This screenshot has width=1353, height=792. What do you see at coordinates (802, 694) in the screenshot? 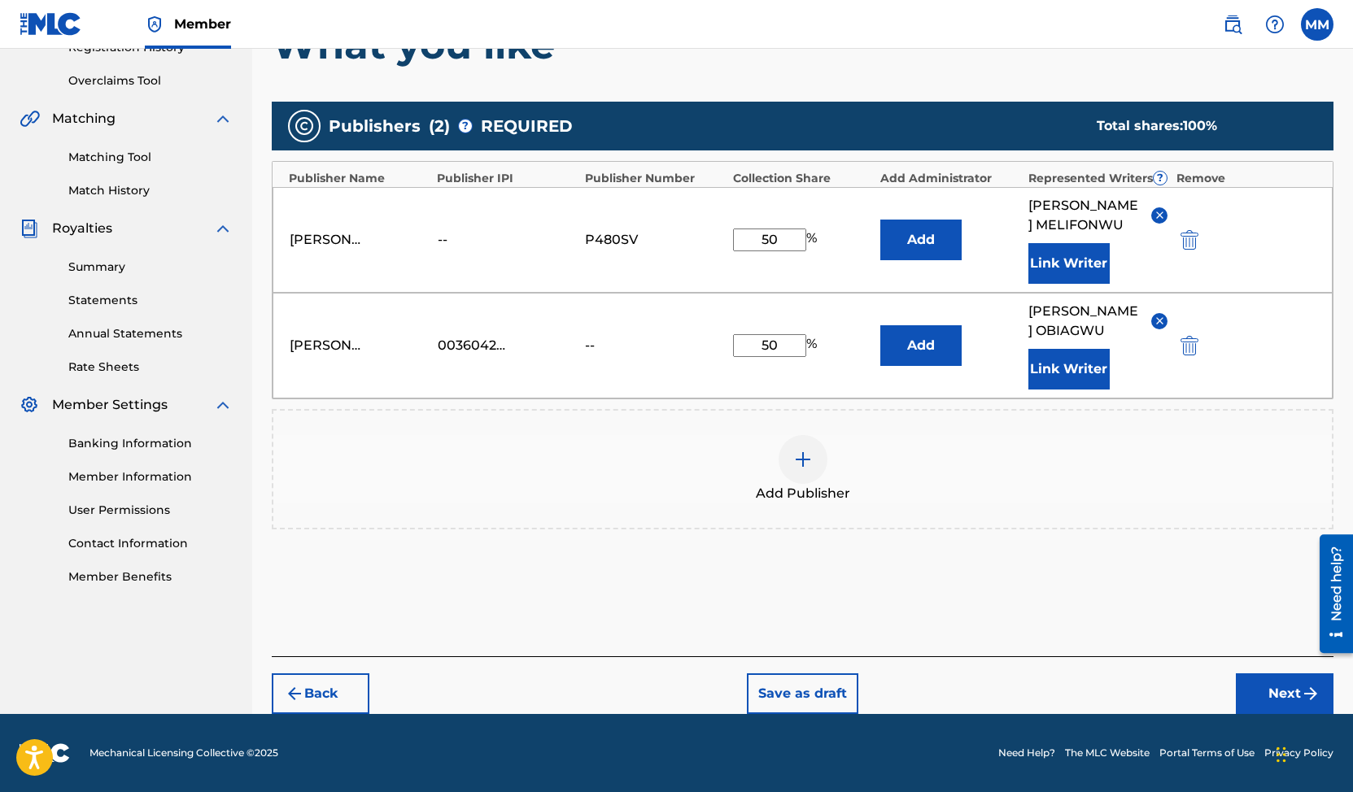
I see `button: Save as draft` at bounding box center [802, 694].